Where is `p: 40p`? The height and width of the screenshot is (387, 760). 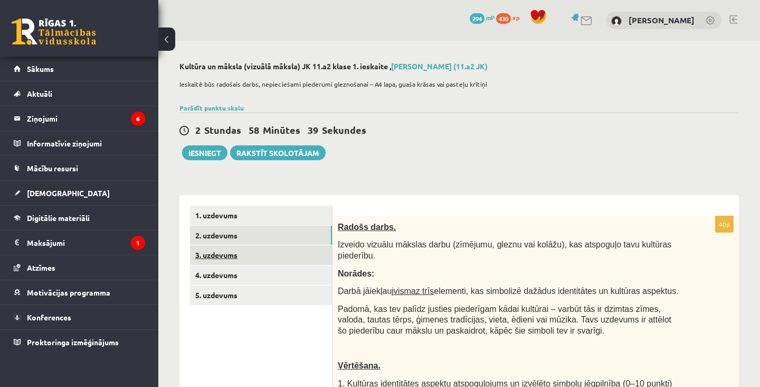
p: 40p is located at coordinates (724, 224).